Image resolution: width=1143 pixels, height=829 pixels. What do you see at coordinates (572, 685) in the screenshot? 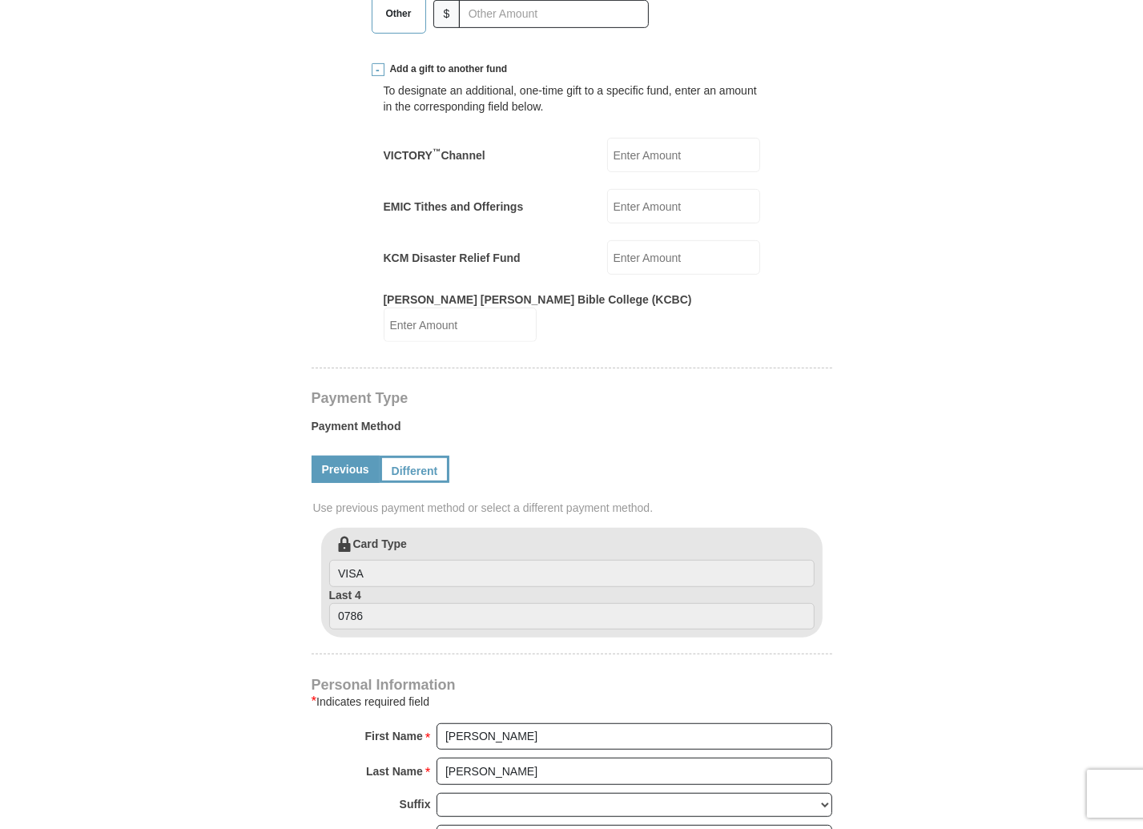
I see `h4: Personal Information` at bounding box center [572, 685].